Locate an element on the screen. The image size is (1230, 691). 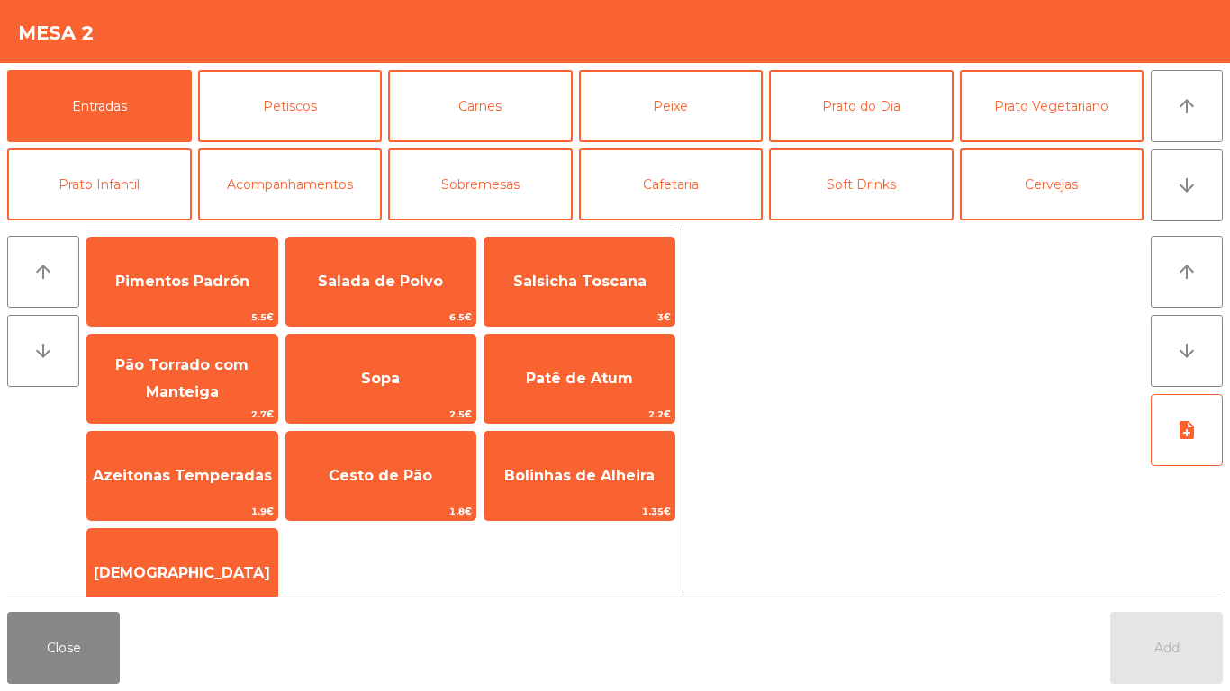
button: Prato Vegetariano is located at coordinates (1051, 106).